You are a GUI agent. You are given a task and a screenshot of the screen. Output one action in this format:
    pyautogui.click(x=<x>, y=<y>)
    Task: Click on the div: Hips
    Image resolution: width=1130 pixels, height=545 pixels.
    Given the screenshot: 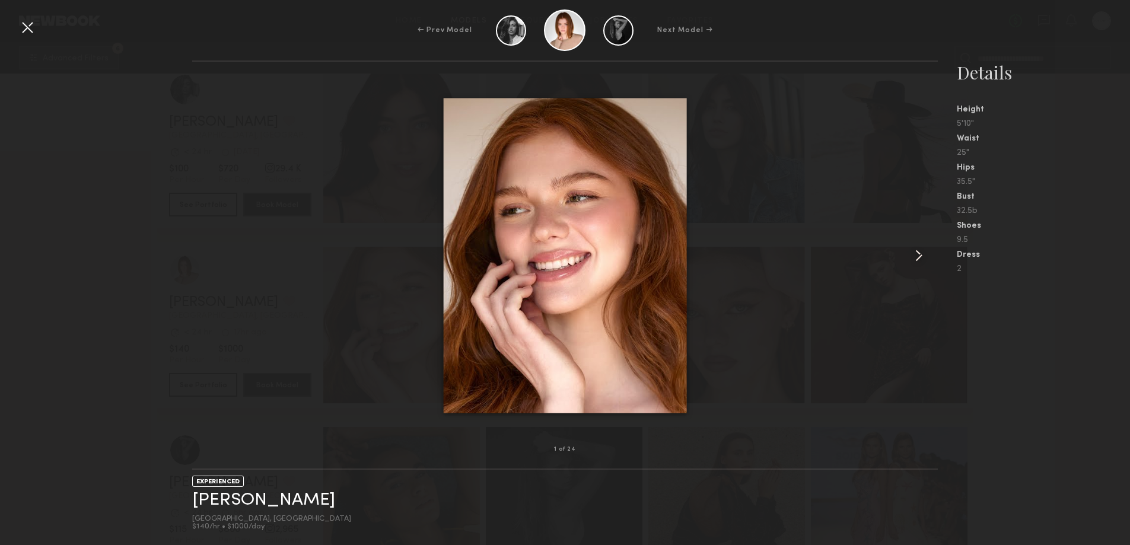 What is the action you would take?
    pyautogui.click(x=1044, y=168)
    